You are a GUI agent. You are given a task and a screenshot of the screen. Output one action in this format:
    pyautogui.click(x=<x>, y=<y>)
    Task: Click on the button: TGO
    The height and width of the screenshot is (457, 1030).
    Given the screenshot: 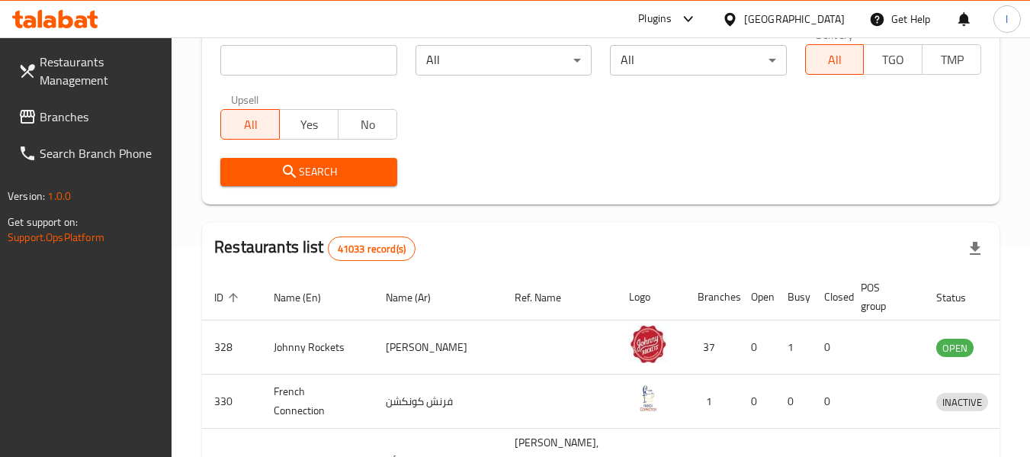 What is the action you would take?
    pyautogui.click(x=893, y=59)
    